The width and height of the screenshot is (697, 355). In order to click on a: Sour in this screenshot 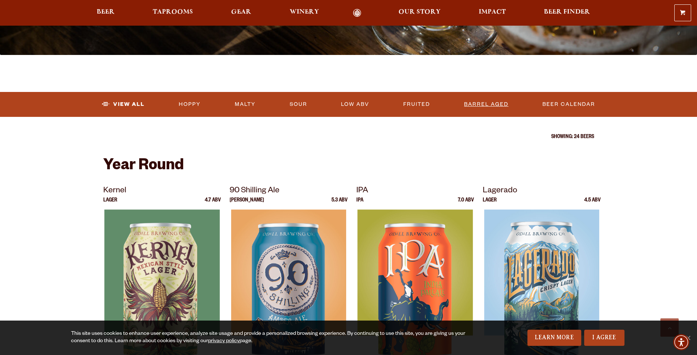, I will do `click(299, 104)`.